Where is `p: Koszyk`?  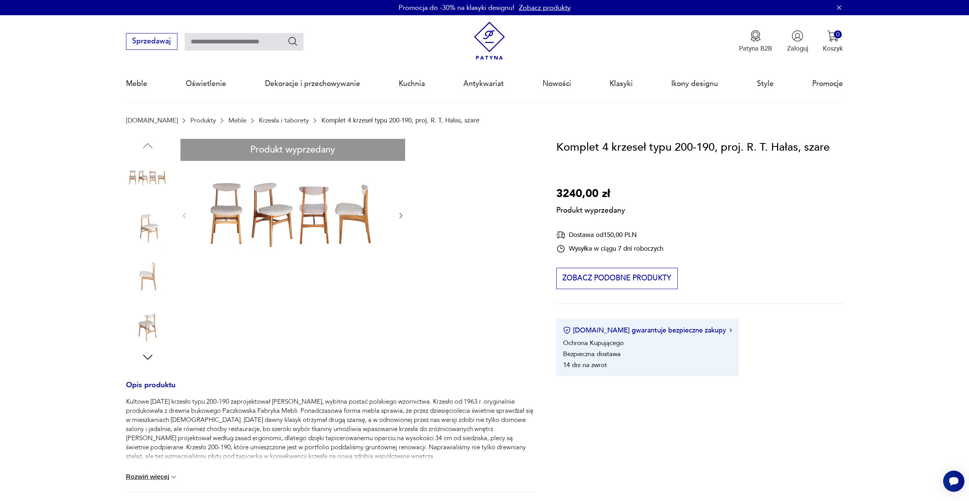
p: Koszyk is located at coordinates (832, 48).